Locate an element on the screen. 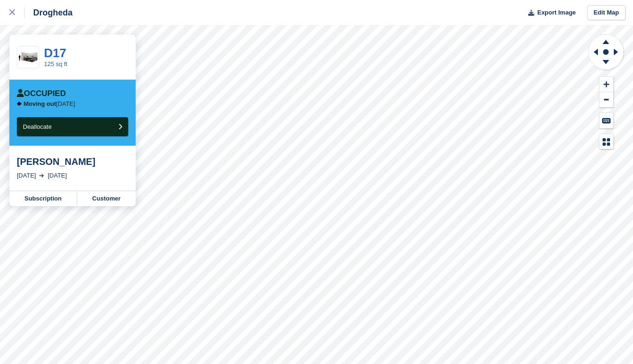 The width and height of the screenshot is (633, 364). button: Export Image is located at coordinates (549, 13).